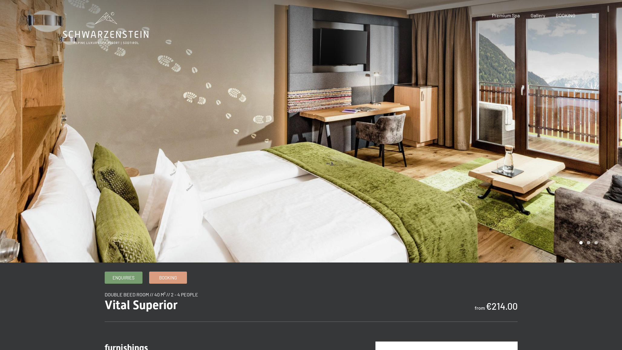  Describe the element at coordinates (151, 294) in the screenshot. I see `span: double beed room // 40 m² // 2 - 4 People` at that location.